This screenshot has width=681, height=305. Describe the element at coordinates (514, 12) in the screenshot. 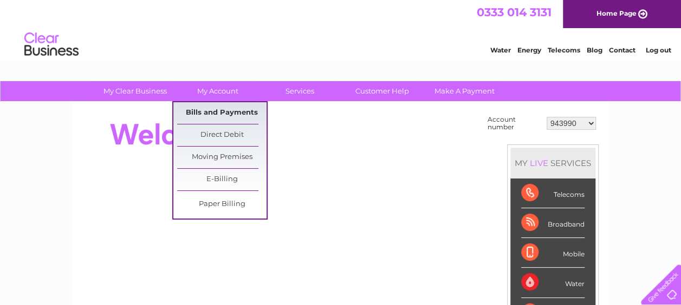

I see `span: 0333 014 3131` at that location.